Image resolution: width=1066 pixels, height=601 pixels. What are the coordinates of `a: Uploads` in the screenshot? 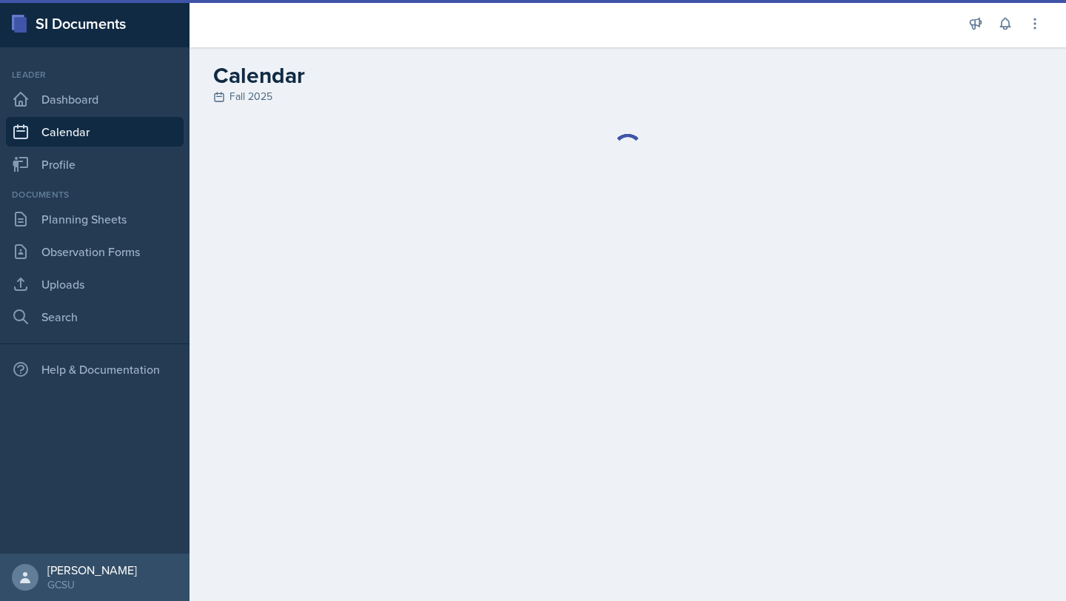 It's located at (95, 284).